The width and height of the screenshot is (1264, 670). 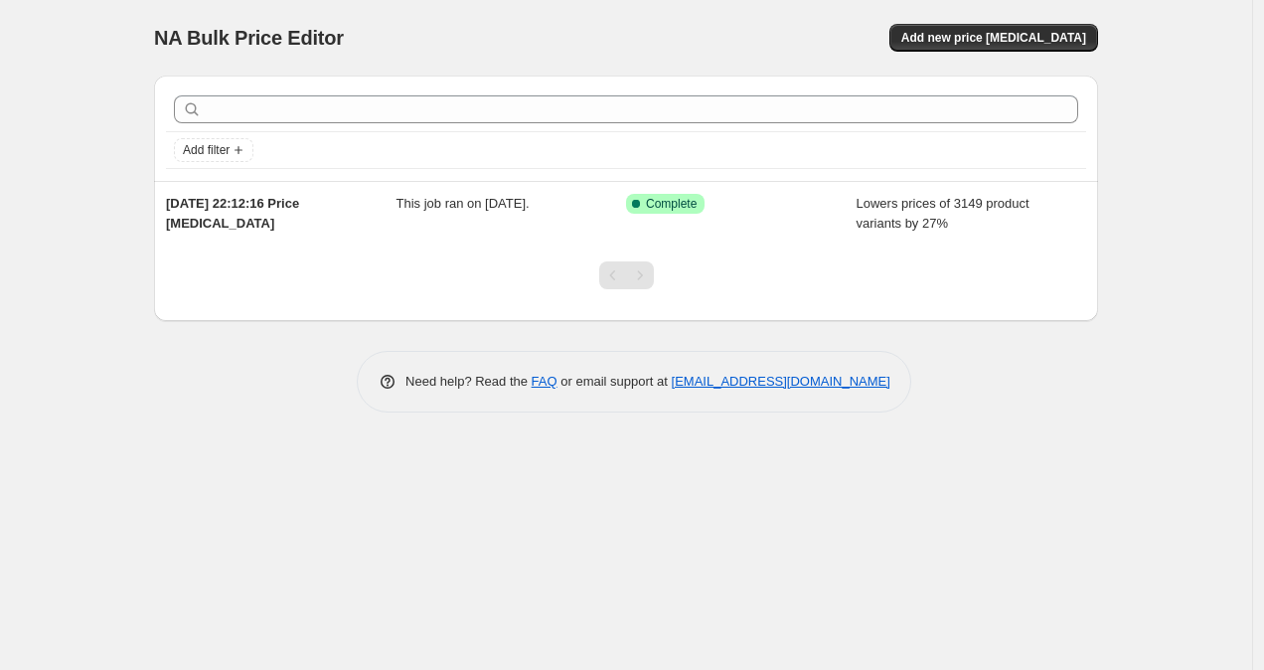 I want to click on span: Add filter, so click(x=206, y=150).